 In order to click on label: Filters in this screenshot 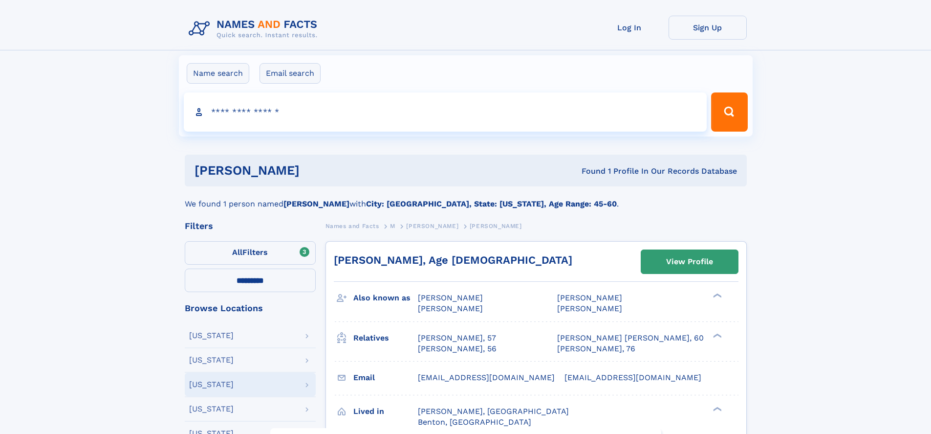, I will do `click(250, 253)`.